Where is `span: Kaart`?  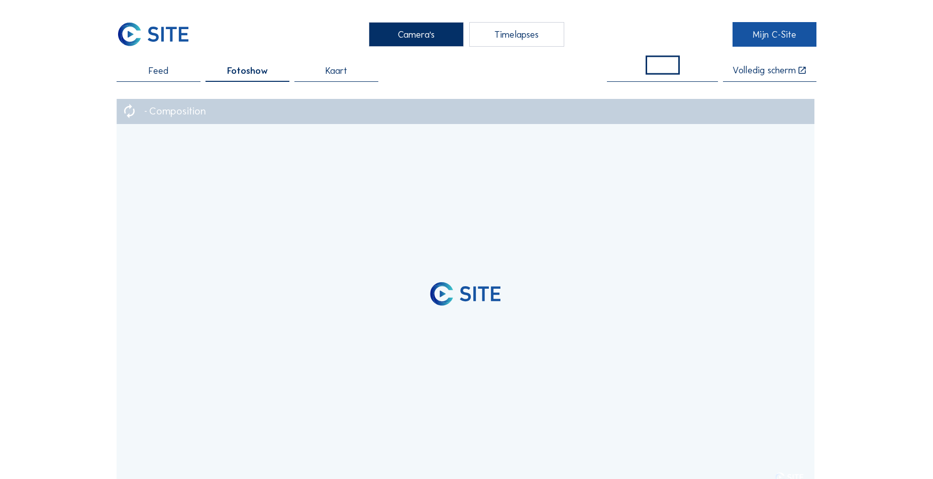 span: Kaart is located at coordinates (336, 71).